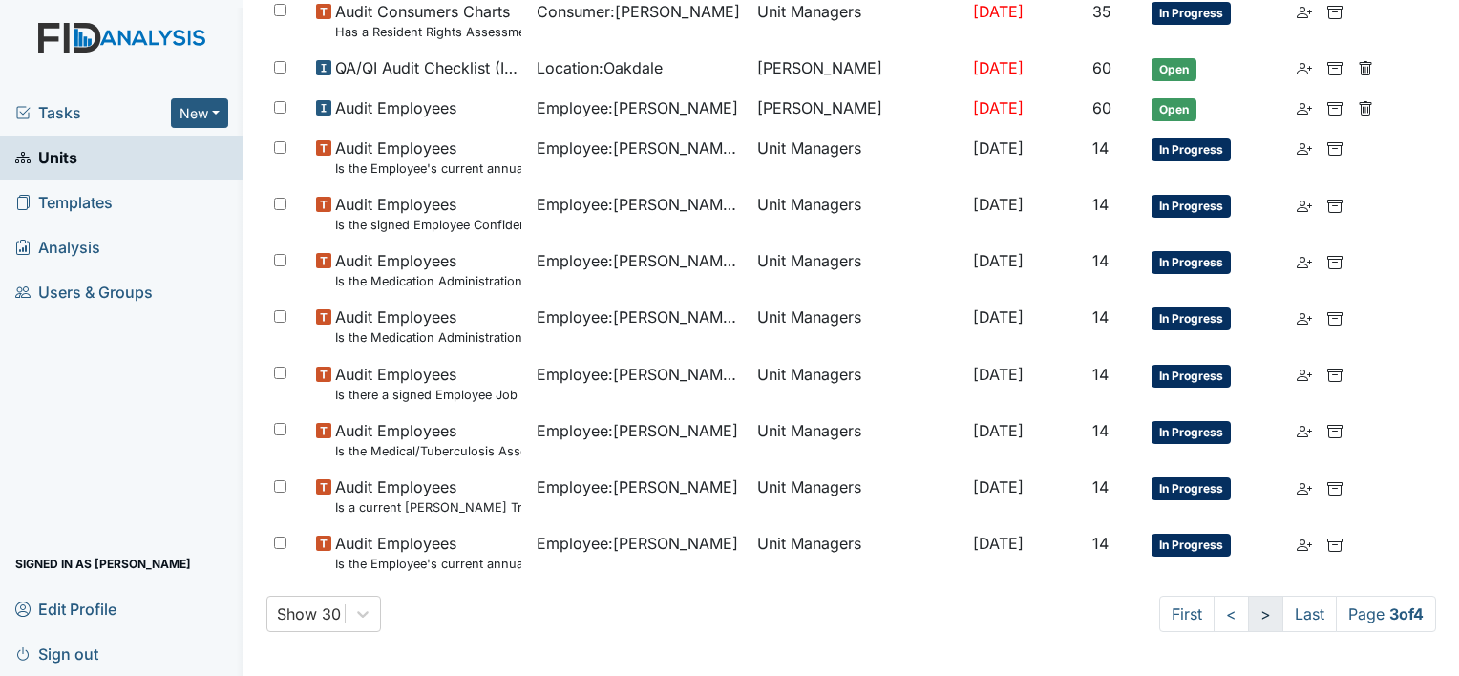 The width and height of the screenshot is (1459, 676). I want to click on span: Audit Employees Is the signed Employee Confidentiality Agreement in the file (HIPPA)?, so click(428, 213).